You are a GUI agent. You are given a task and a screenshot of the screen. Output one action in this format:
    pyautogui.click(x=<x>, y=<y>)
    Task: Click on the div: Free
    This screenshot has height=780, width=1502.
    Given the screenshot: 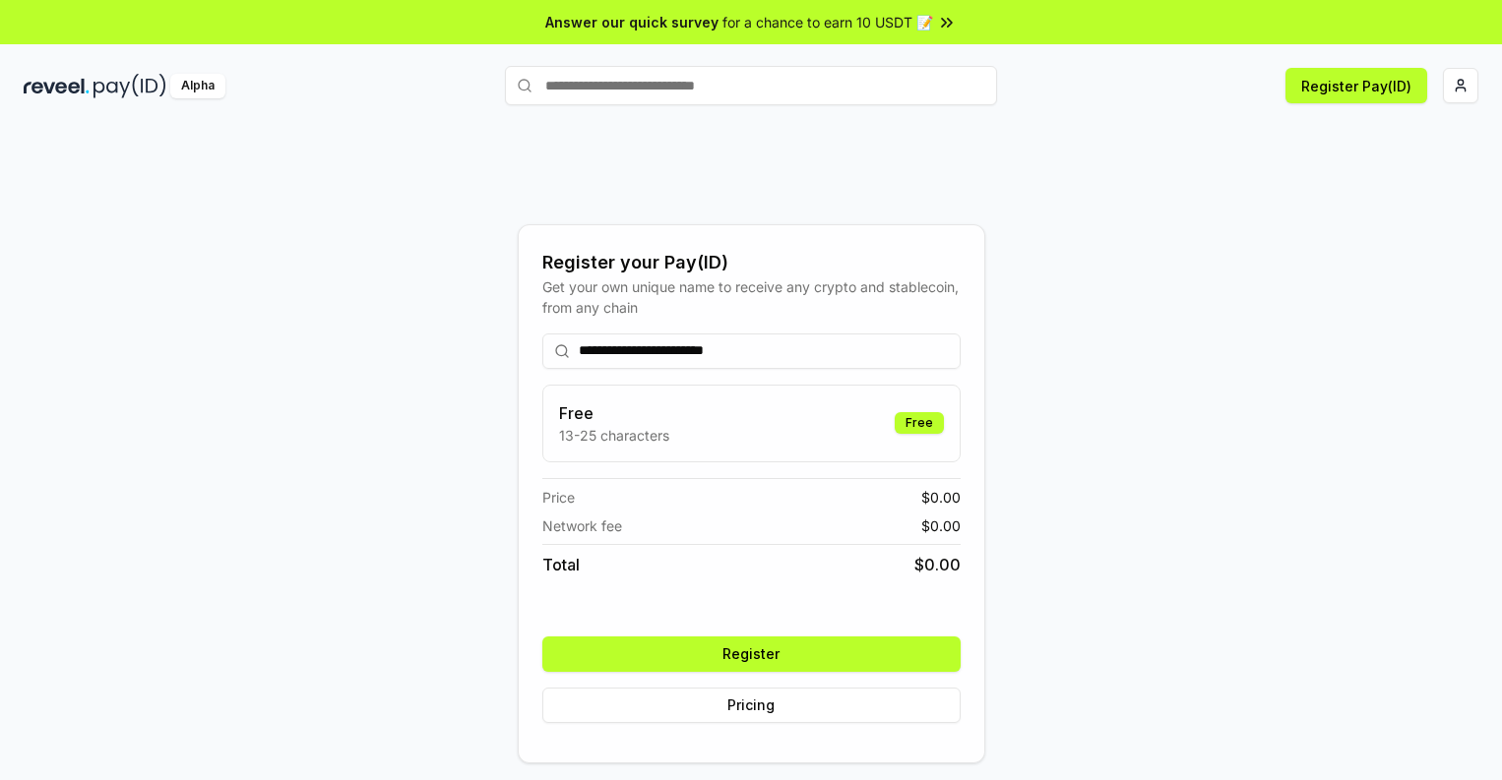 What is the action you would take?
    pyautogui.click(x=919, y=423)
    